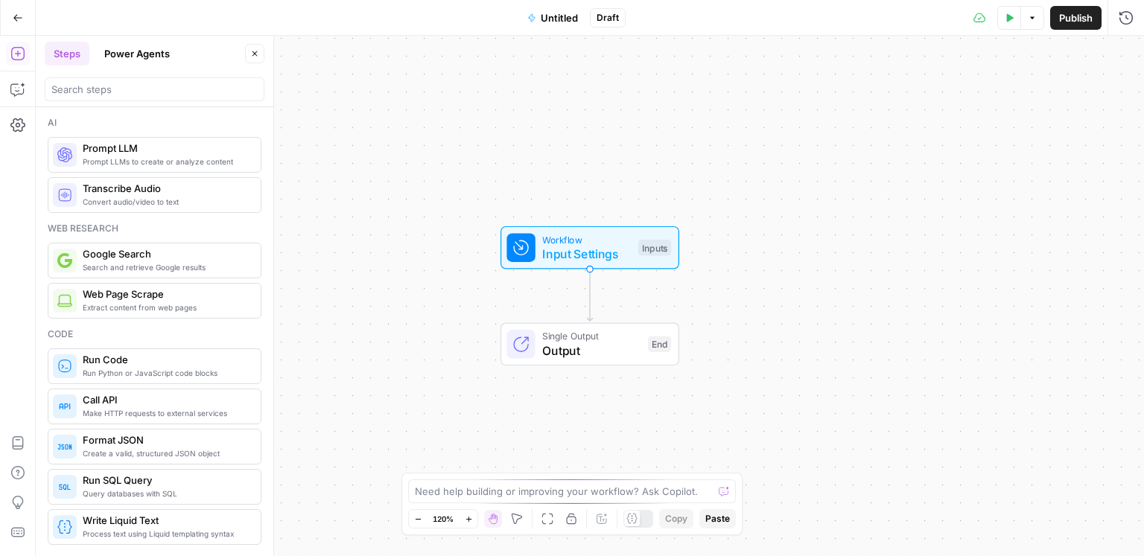 This screenshot has height=556, width=1144. I want to click on div: Inputs, so click(655, 248).